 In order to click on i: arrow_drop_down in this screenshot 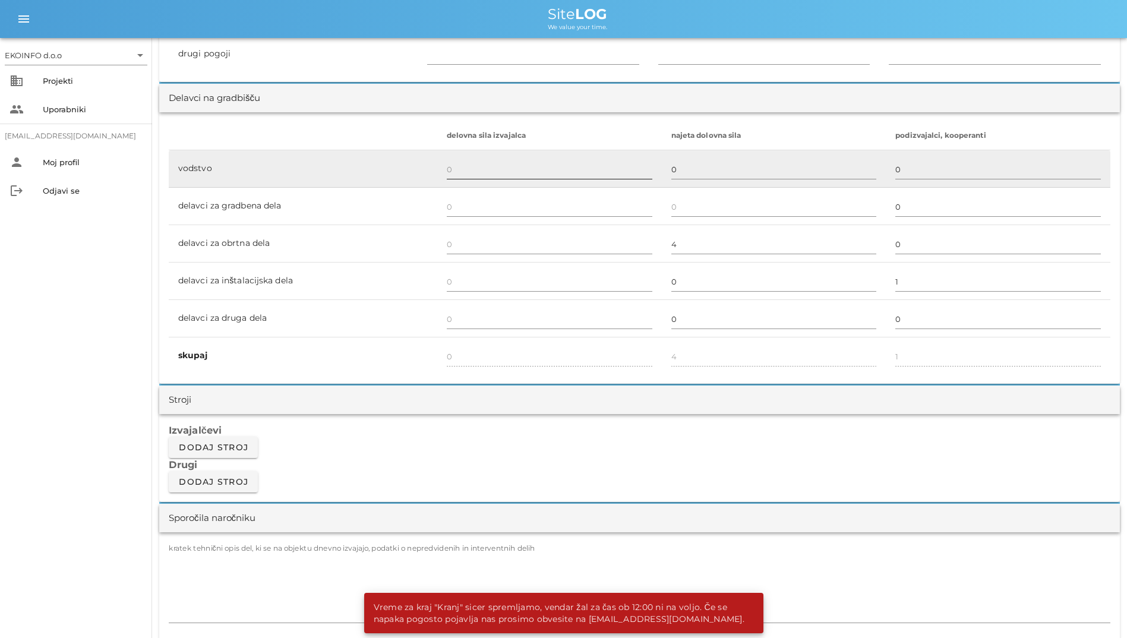, I will do `click(140, 55)`.